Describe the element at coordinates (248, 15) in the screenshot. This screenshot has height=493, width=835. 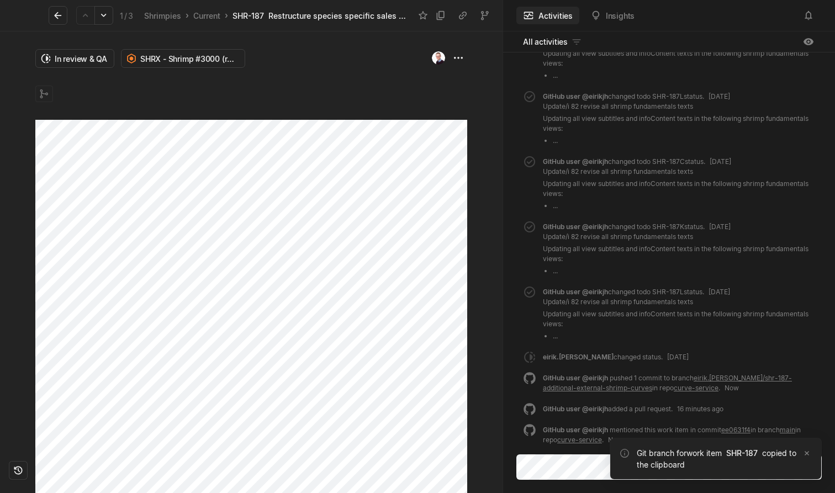
I see `div: SHR-187` at that location.